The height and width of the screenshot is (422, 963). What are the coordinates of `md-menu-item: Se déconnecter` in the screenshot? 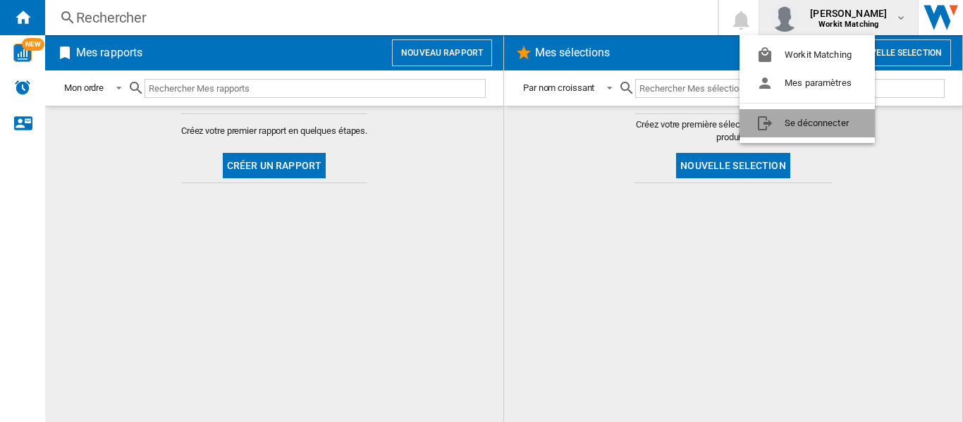 It's located at (807, 123).